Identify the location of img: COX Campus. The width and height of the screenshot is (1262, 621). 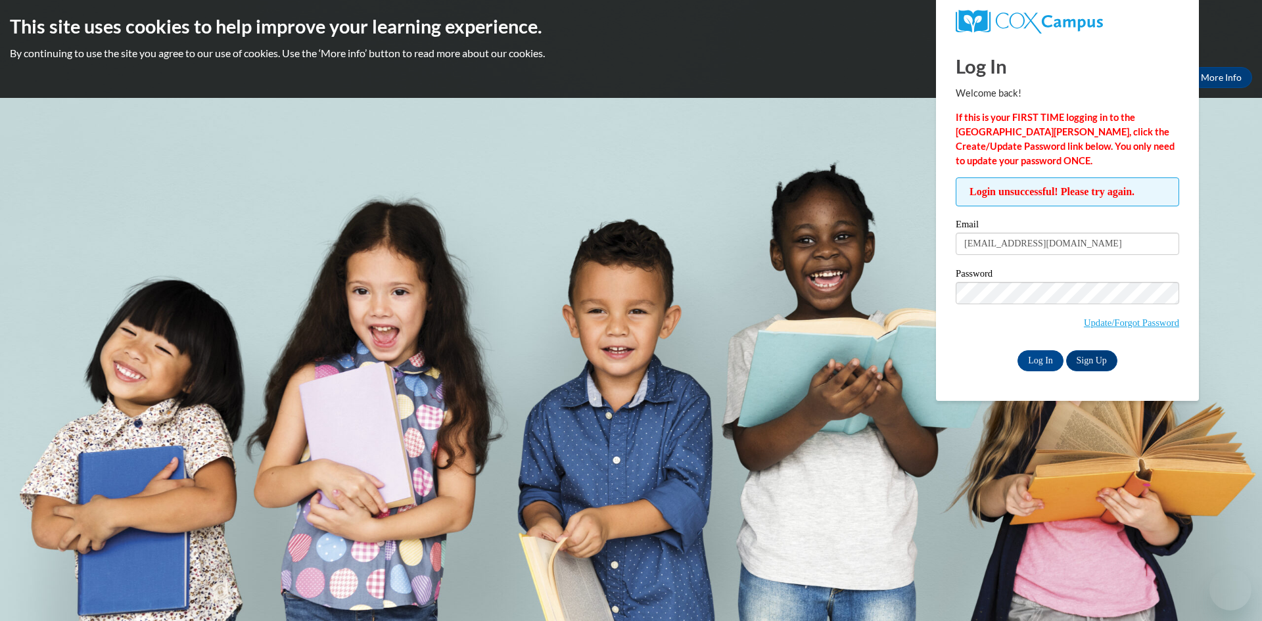
(1029, 22).